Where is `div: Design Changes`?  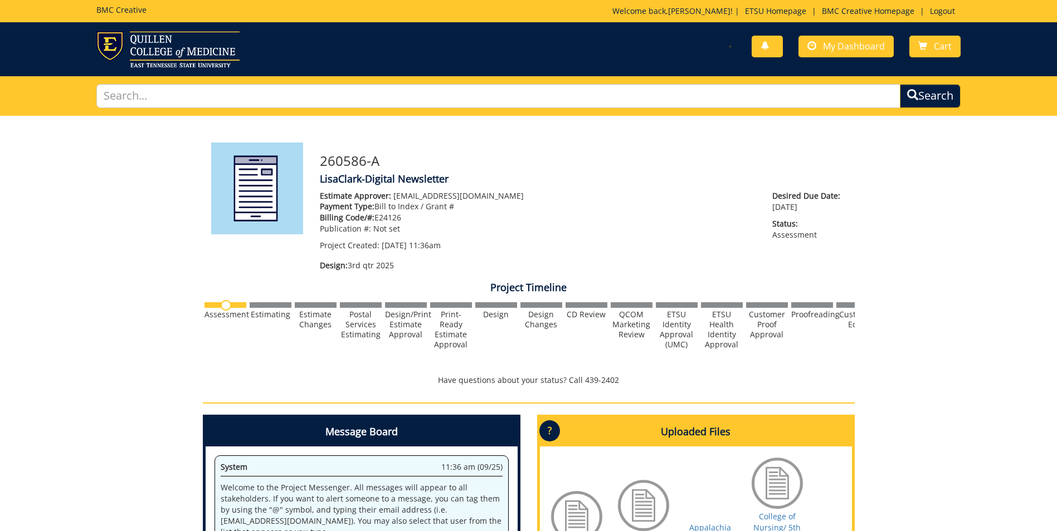 div: Design Changes is located at coordinates (541, 320).